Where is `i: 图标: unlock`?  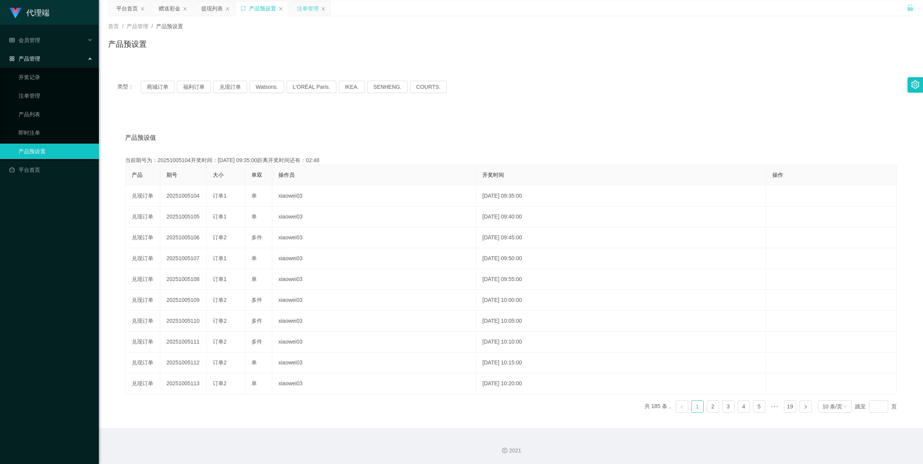
i: 图标: unlock is located at coordinates (910, 8).